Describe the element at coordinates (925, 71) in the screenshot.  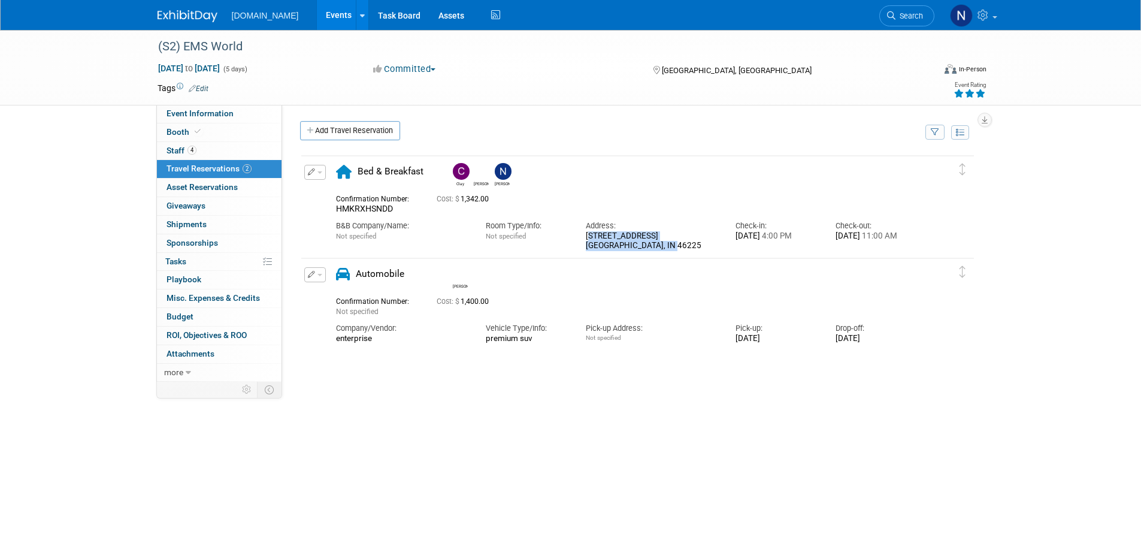
I see `div: Event Format` at that location.